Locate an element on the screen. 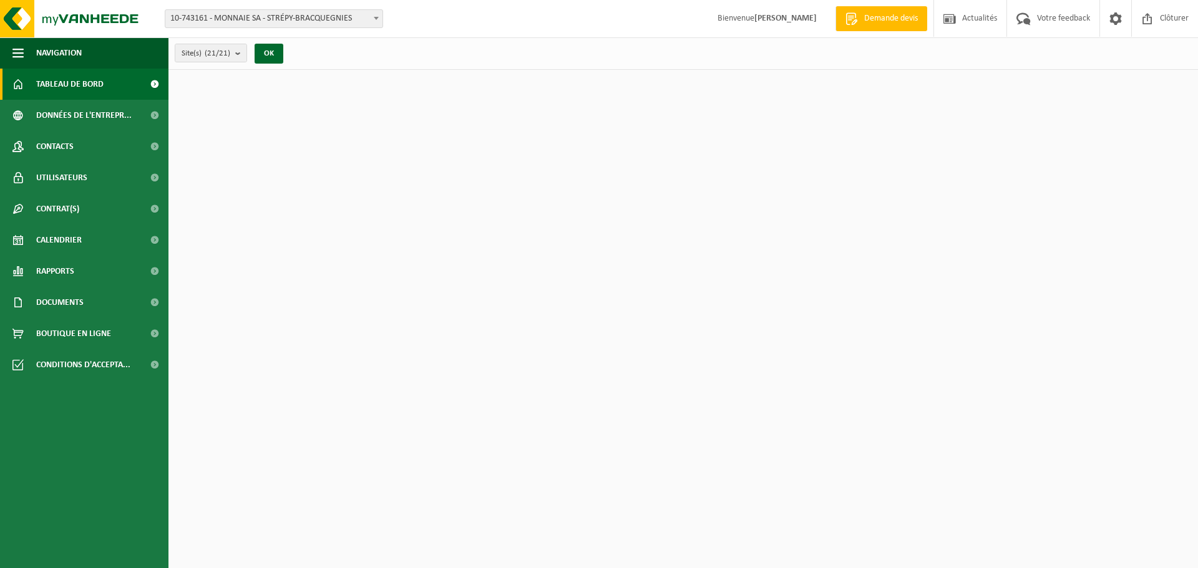 The image size is (1198, 568). span: Calendrier is located at coordinates (59, 240).